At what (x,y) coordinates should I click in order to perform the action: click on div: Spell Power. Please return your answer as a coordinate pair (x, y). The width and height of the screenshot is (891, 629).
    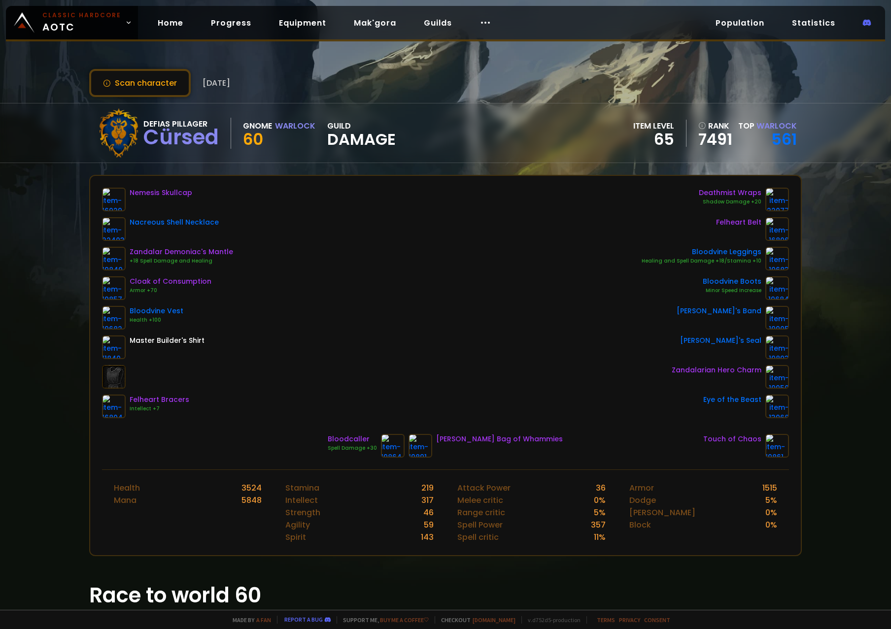
    Looking at the image, I should click on (480, 525).